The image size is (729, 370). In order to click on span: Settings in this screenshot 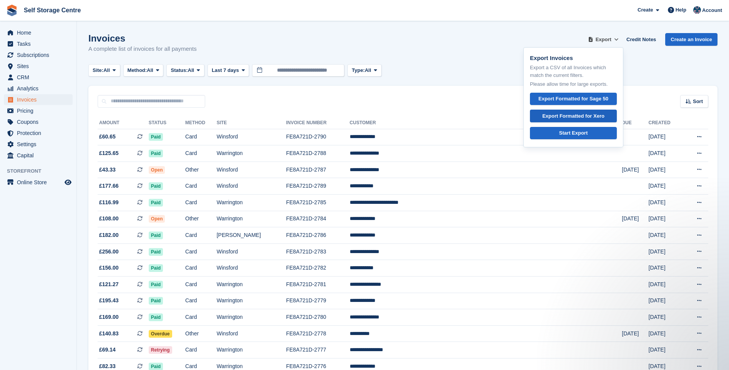, I will do `click(40, 144)`.